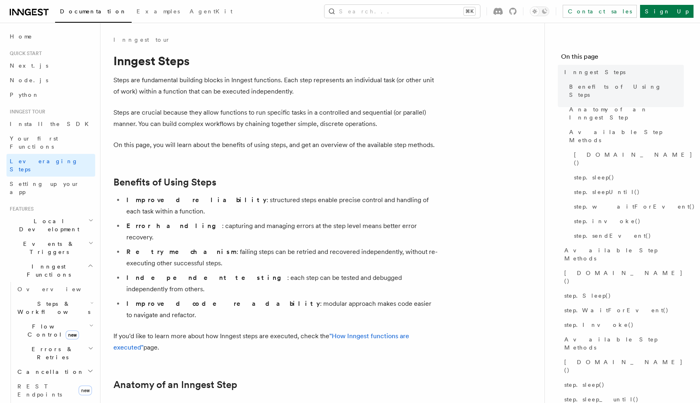 This screenshot has width=700, height=403. Describe the element at coordinates (55, 372) in the screenshot. I see `button: Cancellation` at that location.